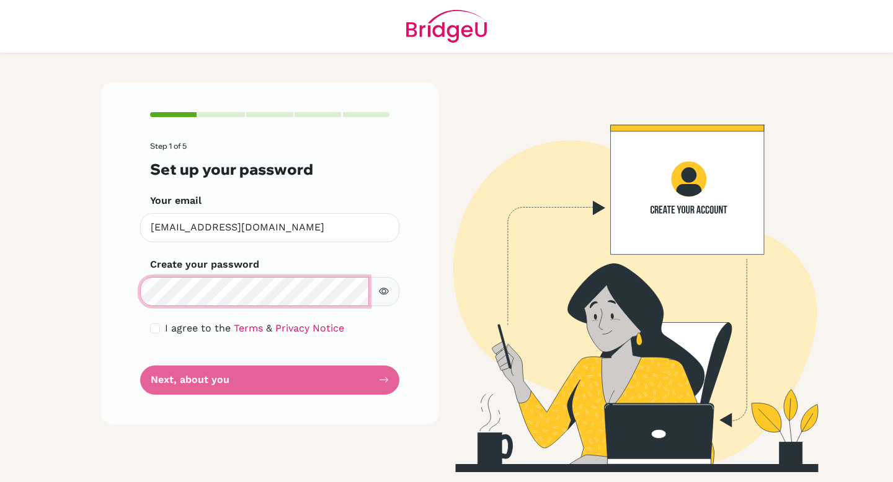  What do you see at coordinates (270, 169) in the screenshot?
I see `h3: Set up your password` at bounding box center [270, 169].